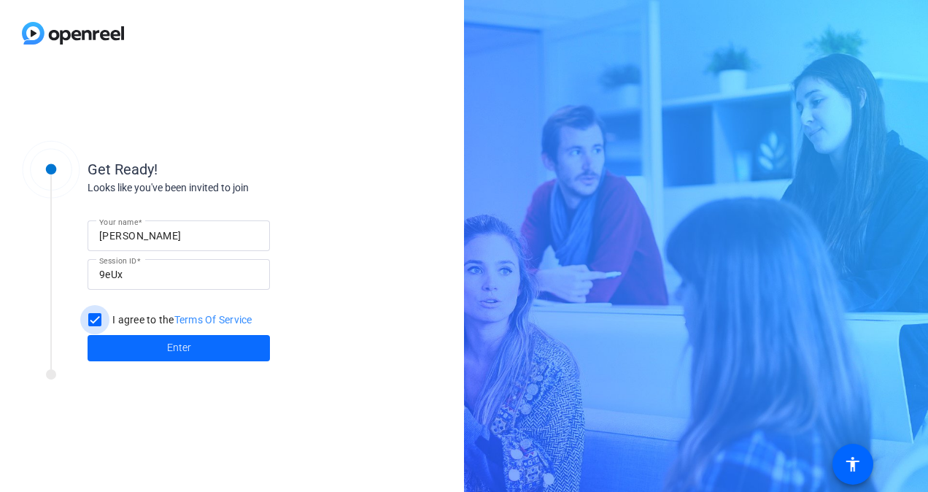 The width and height of the screenshot is (928, 492). I want to click on a: Terms Of Service, so click(213, 320).